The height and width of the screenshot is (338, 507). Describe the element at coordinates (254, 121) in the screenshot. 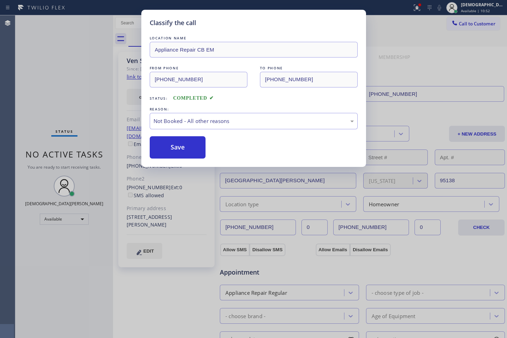

I see `div: Not Booked - All other reasons` at that location.